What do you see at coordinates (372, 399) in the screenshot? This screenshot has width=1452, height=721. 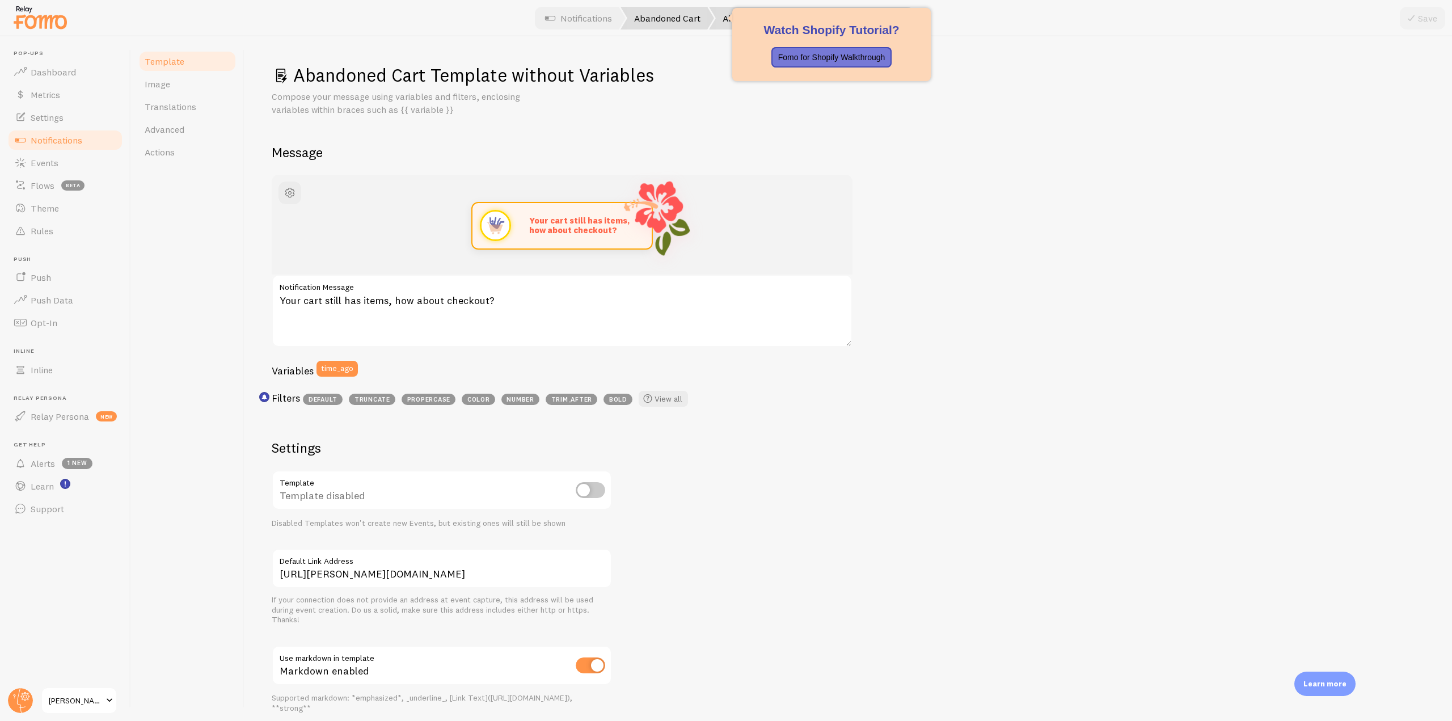 I see `span: truncate` at bounding box center [372, 399].